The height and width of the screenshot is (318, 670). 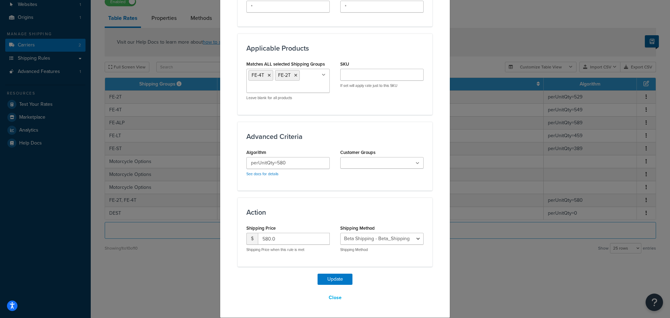 I want to click on p: Shipping Price when this rule is met, so click(x=288, y=249).